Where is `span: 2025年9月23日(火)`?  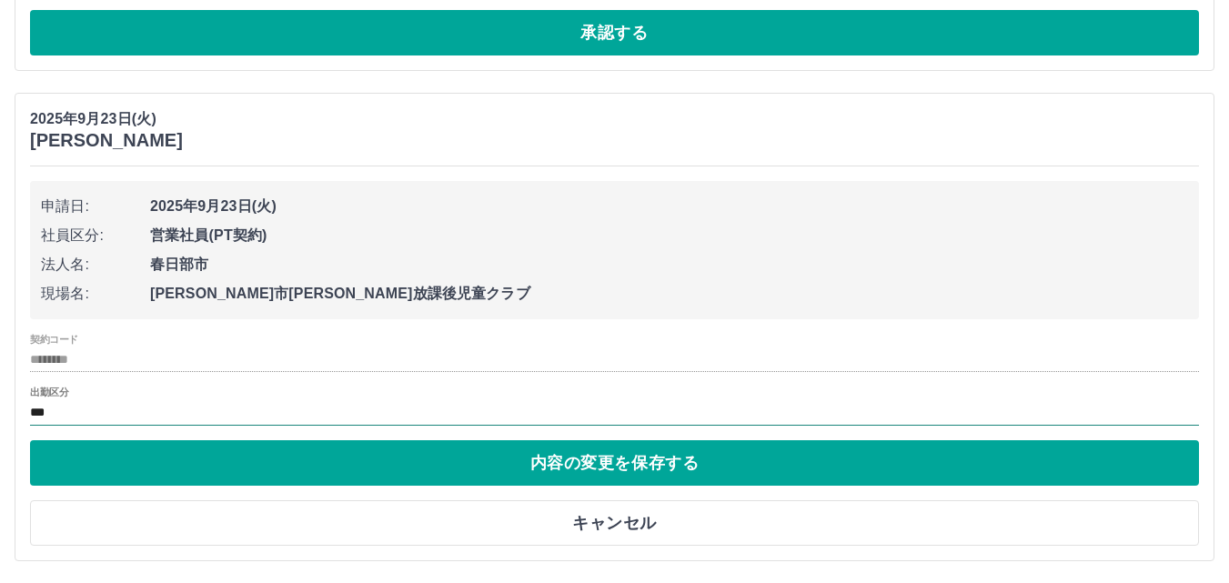
span: 2025年9月23日(火) is located at coordinates (669, 207).